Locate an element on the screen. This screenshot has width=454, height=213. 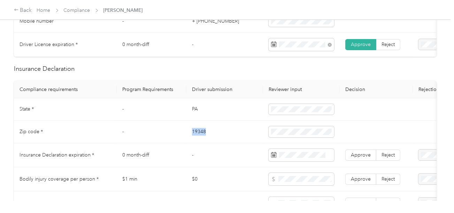
td: Insurance Declaration expiration * is located at coordinates (65, 155).